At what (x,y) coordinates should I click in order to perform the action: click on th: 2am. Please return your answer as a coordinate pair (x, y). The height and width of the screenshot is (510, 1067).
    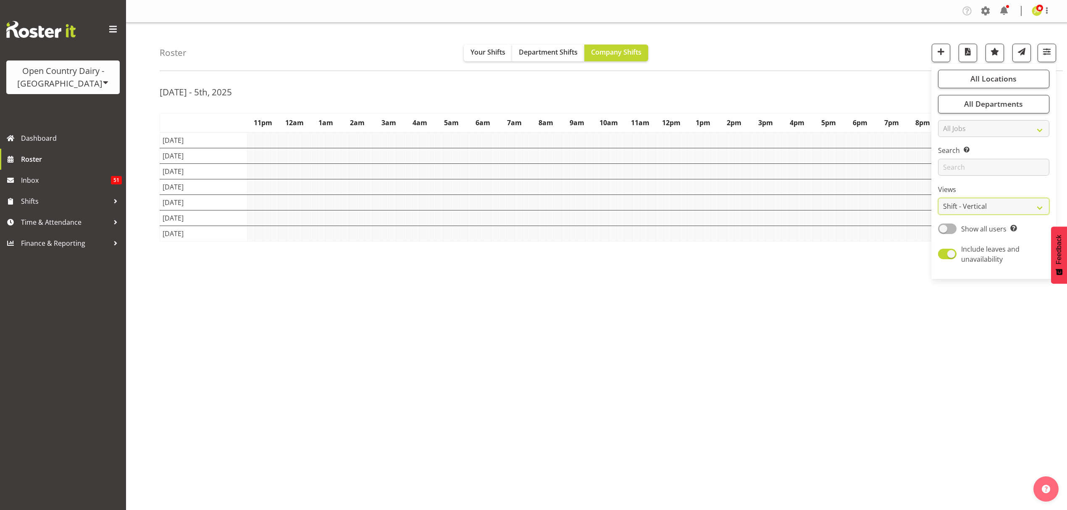
    Looking at the image, I should click on (357, 123).